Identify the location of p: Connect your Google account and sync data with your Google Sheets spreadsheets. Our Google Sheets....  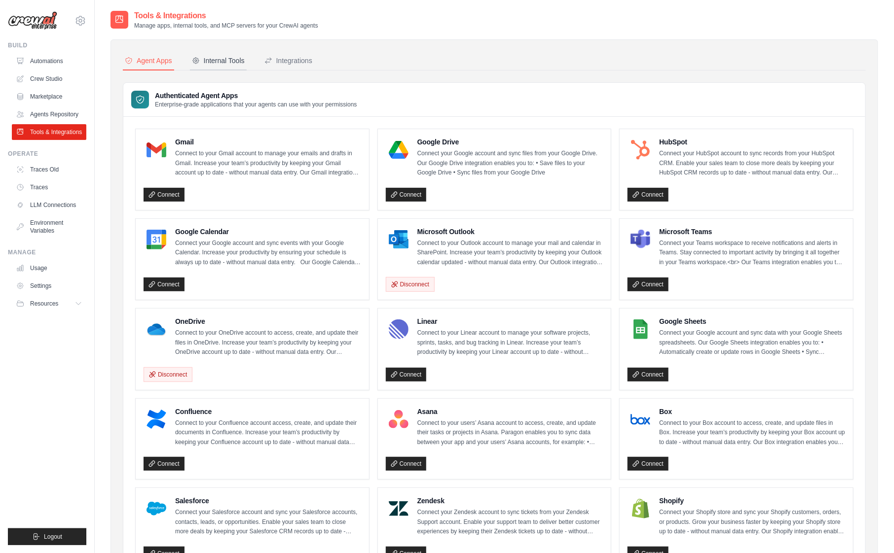
(752, 343).